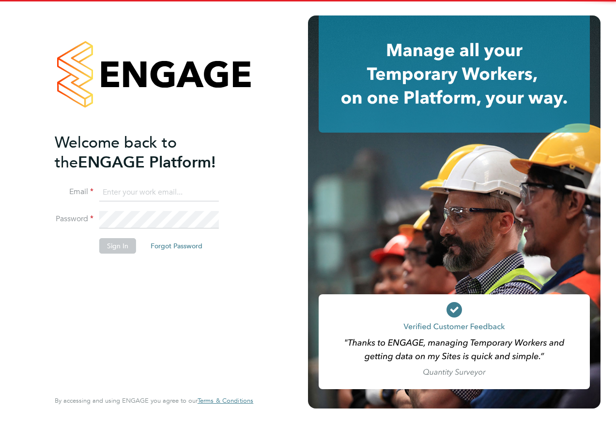 The image size is (616, 424). What do you see at coordinates (176, 246) in the screenshot?
I see `button: Forgot Password` at bounding box center [176, 246].